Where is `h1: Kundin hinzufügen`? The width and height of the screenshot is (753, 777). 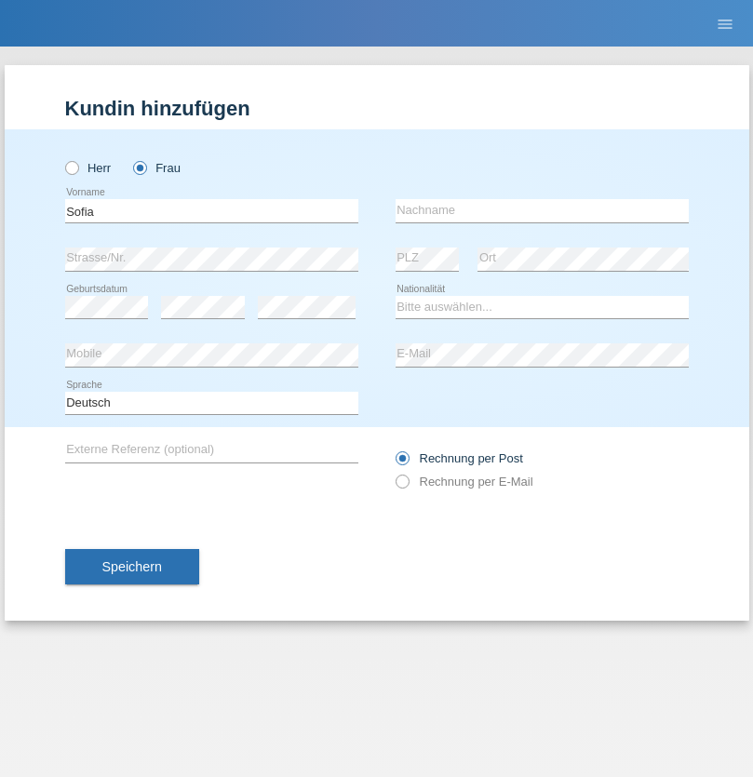
h1: Kundin hinzufügen is located at coordinates (377, 108).